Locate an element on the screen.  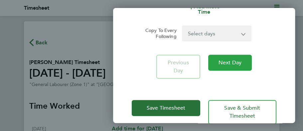
span: Save Timesheet is located at coordinates (166, 108).